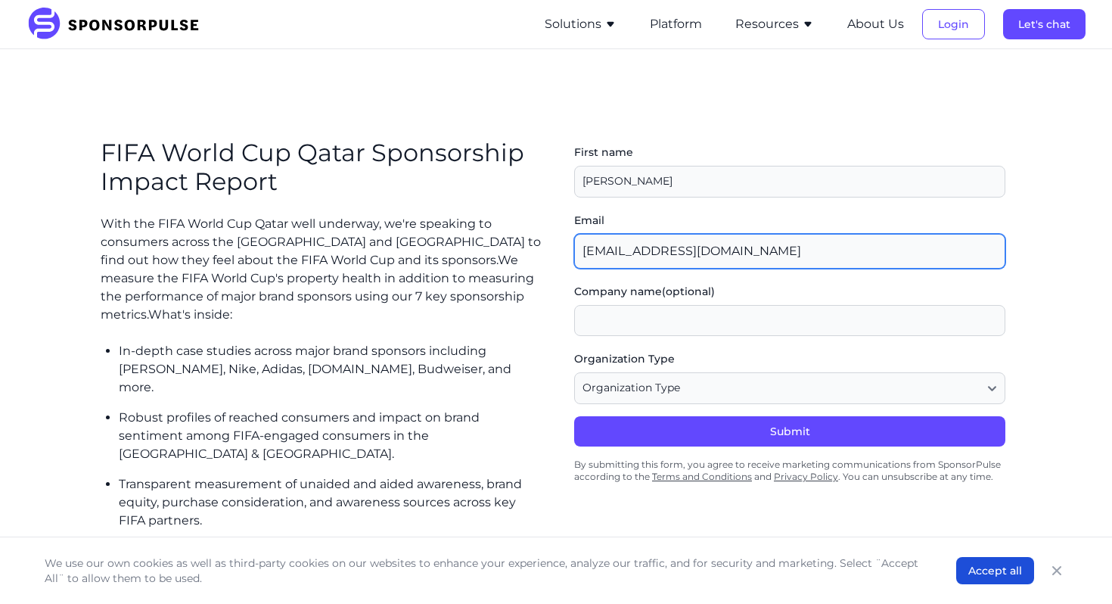 This screenshot has width=1112, height=604. What do you see at coordinates (118, 24) in the screenshot?
I see `img: SponsorPulse` at bounding box center [118, 24].